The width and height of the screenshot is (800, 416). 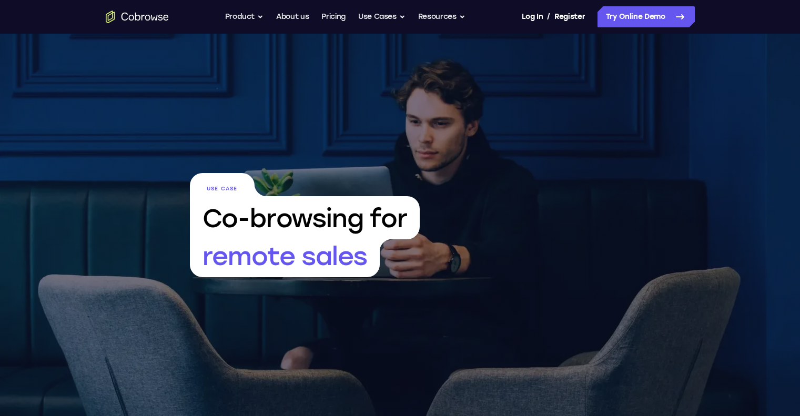 I want to click on button: Resources, so click(x=442, y=17).